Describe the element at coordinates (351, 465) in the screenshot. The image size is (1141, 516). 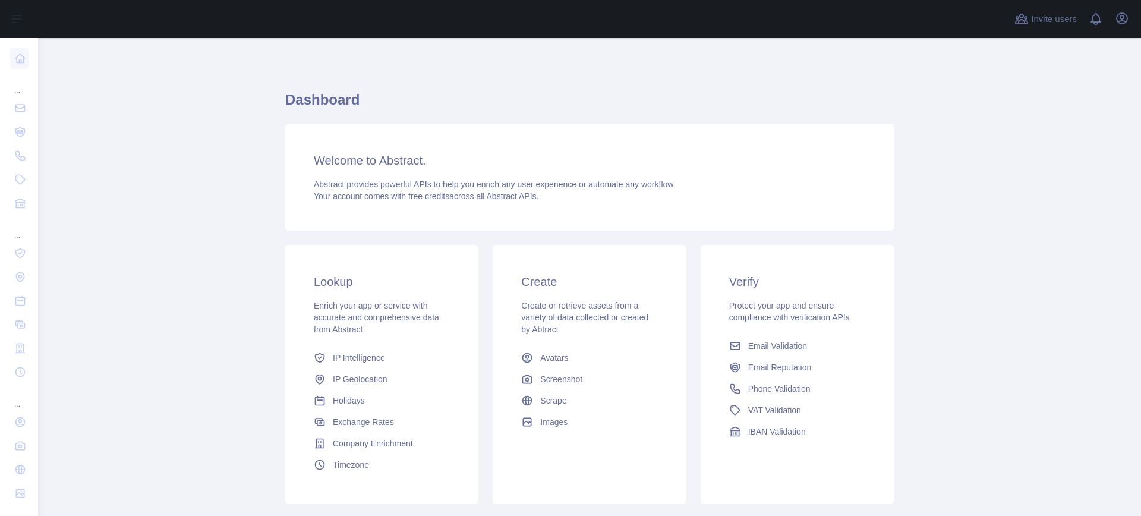
I see `span: Timezone` at that location.